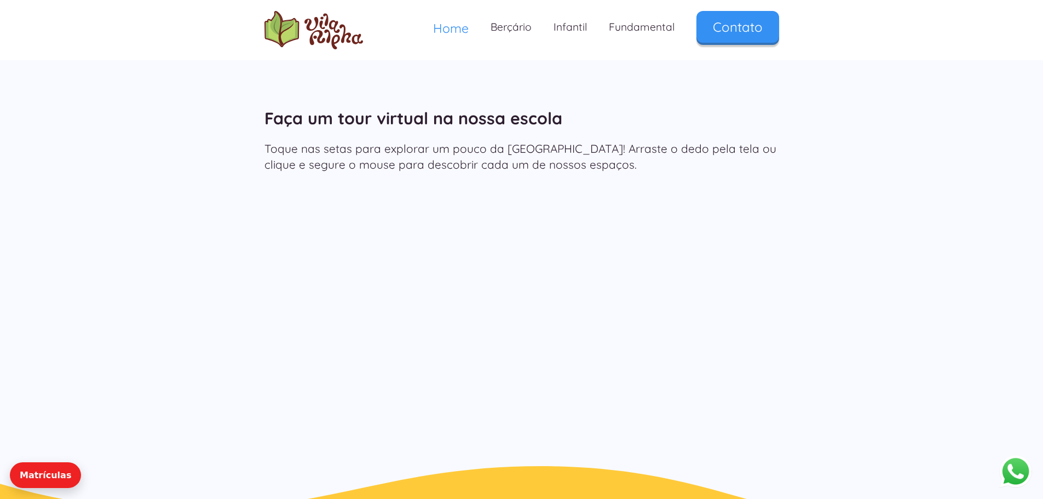  What do you see at coordinates (450, 28) in the screenshot?
I see `a: Home` at bounding box center [450, 28].